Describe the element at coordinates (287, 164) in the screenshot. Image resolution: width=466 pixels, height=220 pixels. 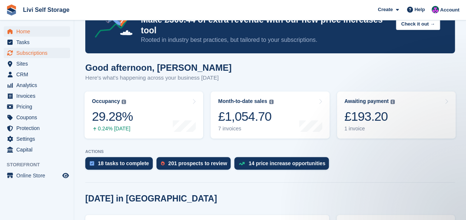
I see `div: 14 price increase opportunities` at that location.